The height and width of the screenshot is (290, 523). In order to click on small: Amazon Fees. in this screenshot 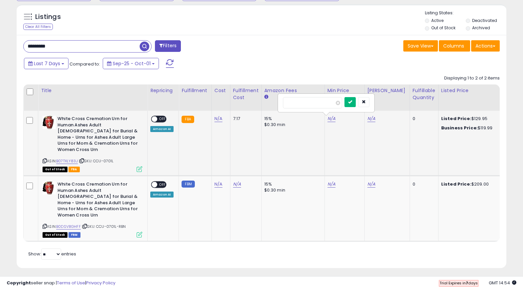, I will do `click(266, 97)`.